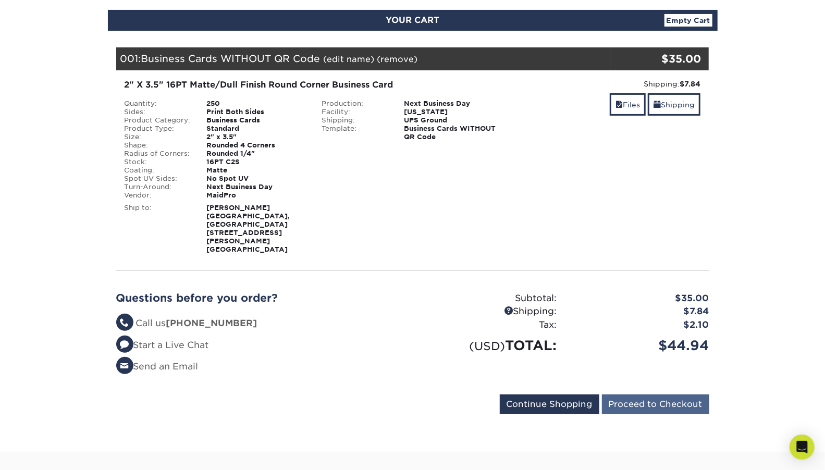  Describe the element at coordinates (158, 137) in the screenshot. I see `div: Size:` at that location.